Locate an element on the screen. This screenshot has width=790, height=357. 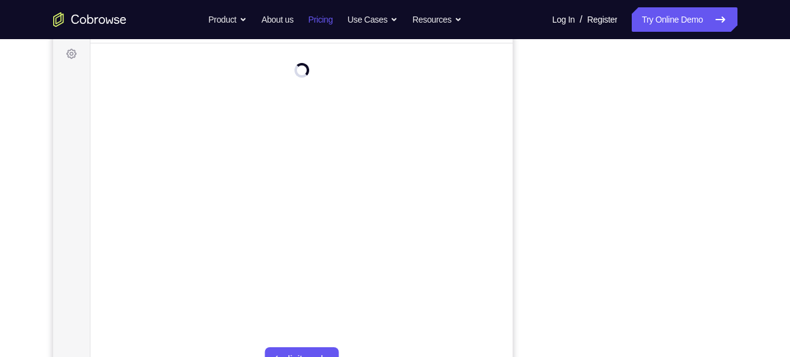
label: Email is located at coordinates (378, 46).